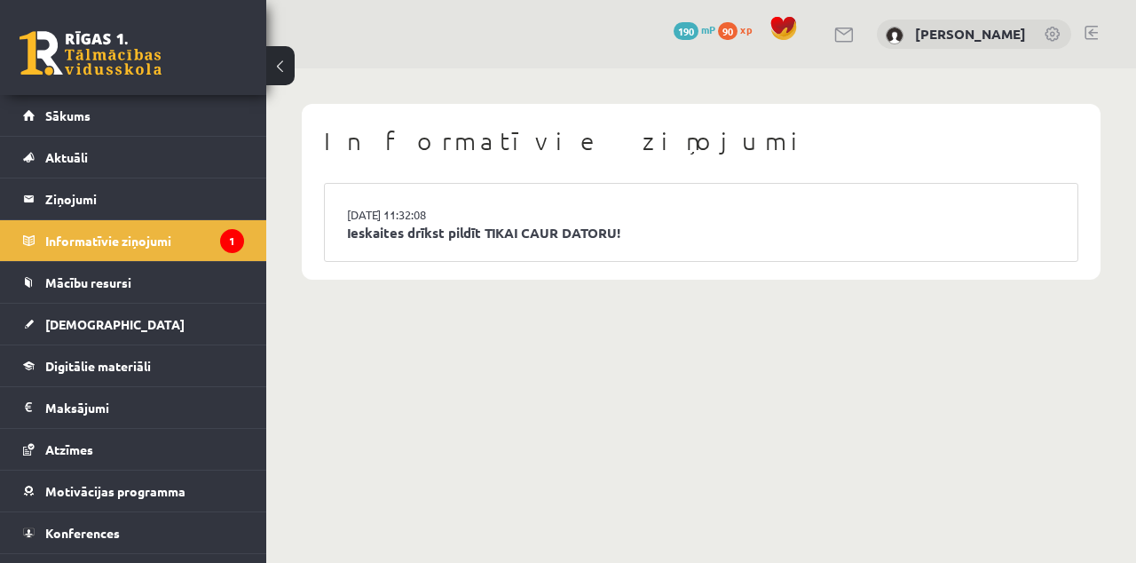 This screenshot has width=1136, height=563. I want to click on span: Mācību resursi, so click(88, 282).